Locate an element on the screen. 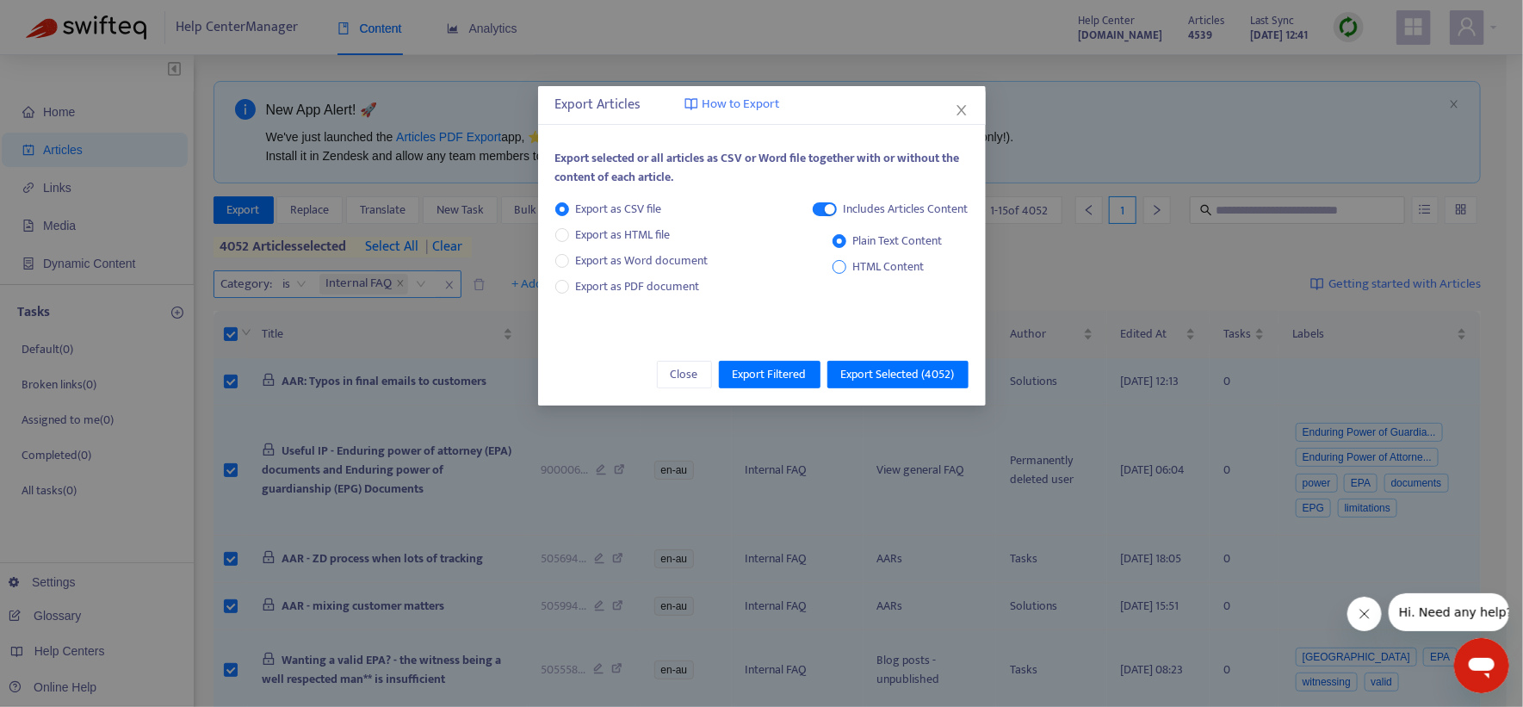 The image size is (1523, 707). span: Export as HTML file is located at coordinates (623, 235).